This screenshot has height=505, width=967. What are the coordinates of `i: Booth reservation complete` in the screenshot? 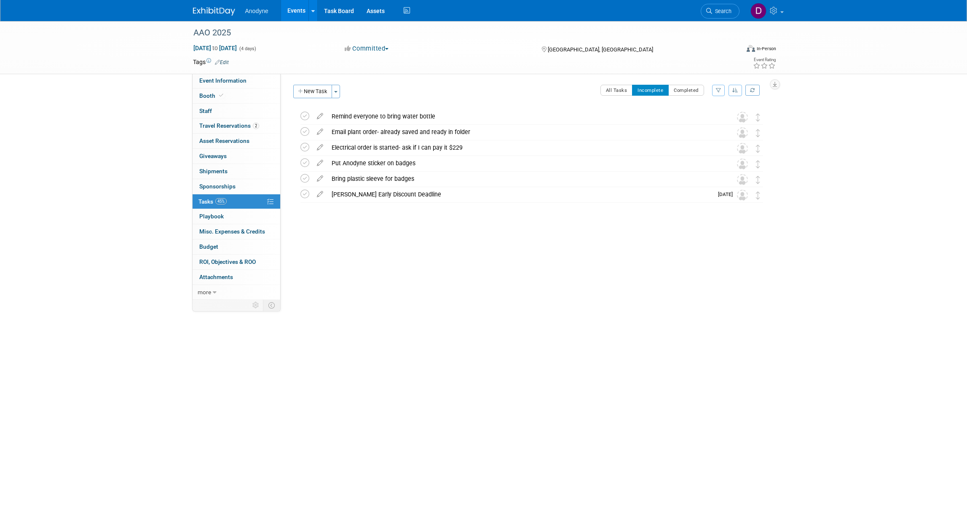 It's located at (221, 95).